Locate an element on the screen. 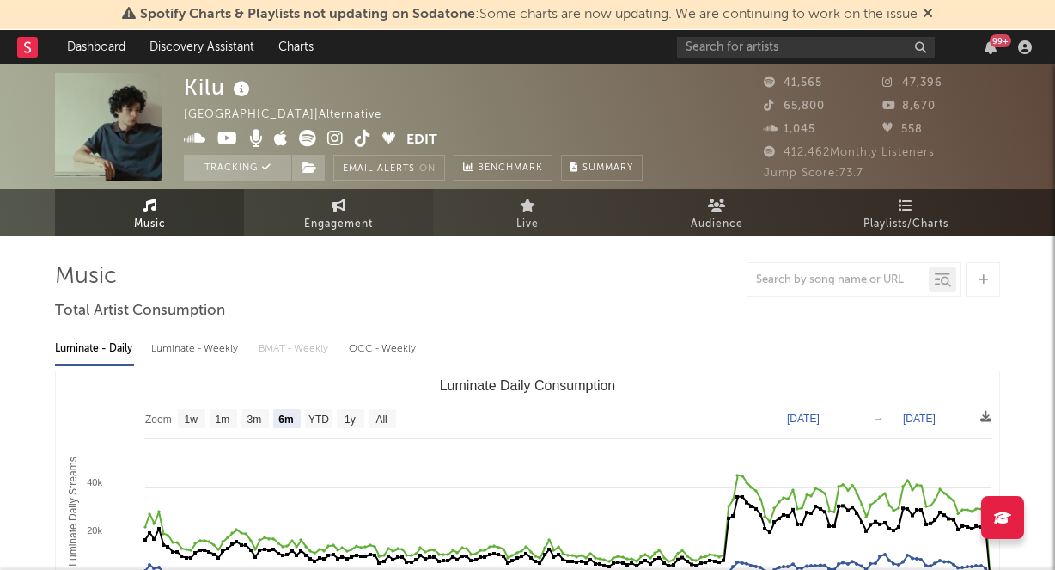  a: Discovery Assistant is located at coordinates (202, 47).